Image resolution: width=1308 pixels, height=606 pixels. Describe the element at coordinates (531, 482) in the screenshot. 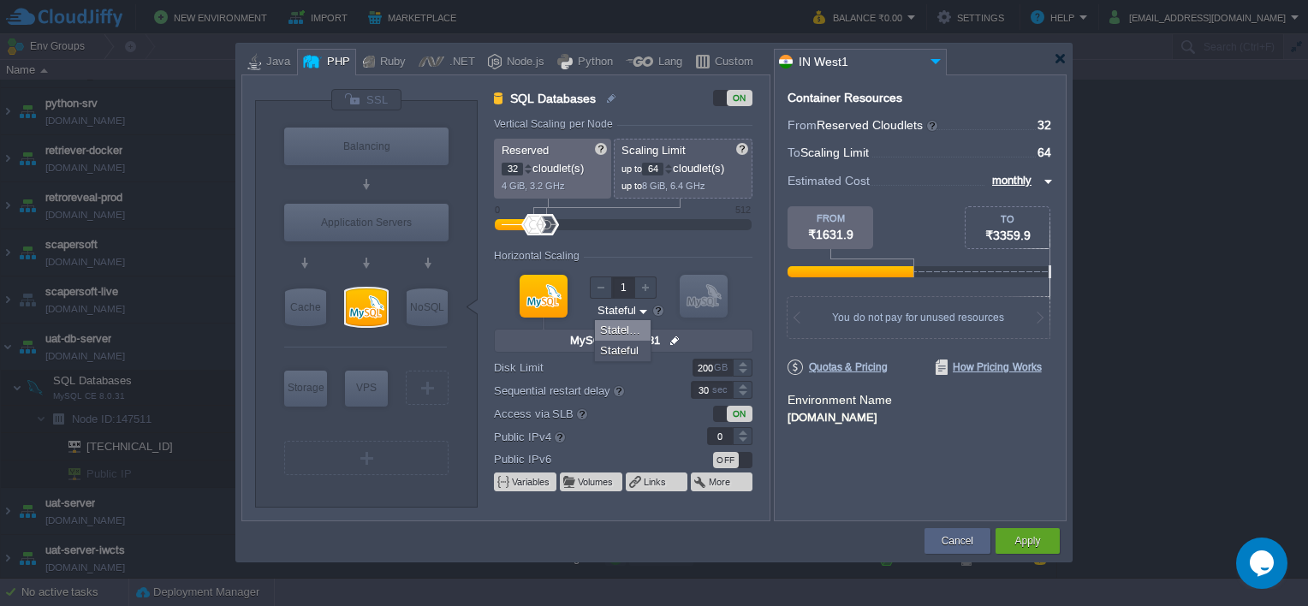

I see `button: Variables` at that location.